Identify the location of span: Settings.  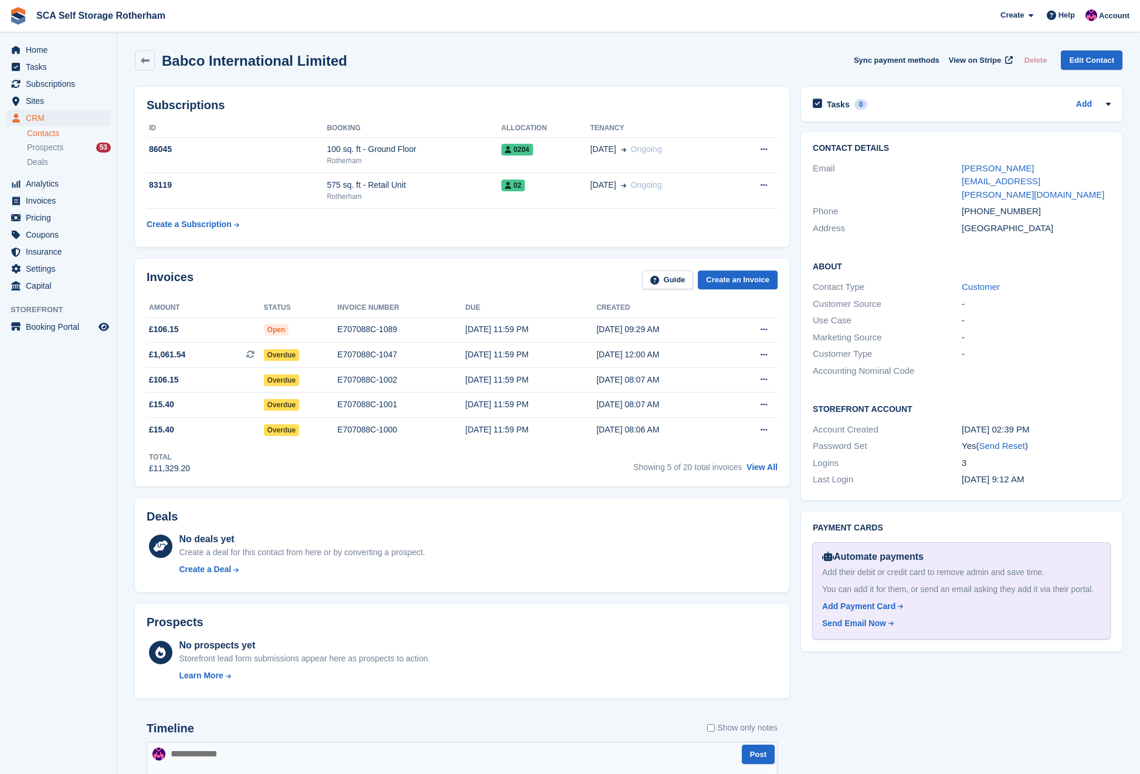
(61, 269).